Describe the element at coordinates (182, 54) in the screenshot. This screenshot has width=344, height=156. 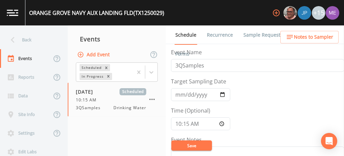
I see `a: Forms` at that location.